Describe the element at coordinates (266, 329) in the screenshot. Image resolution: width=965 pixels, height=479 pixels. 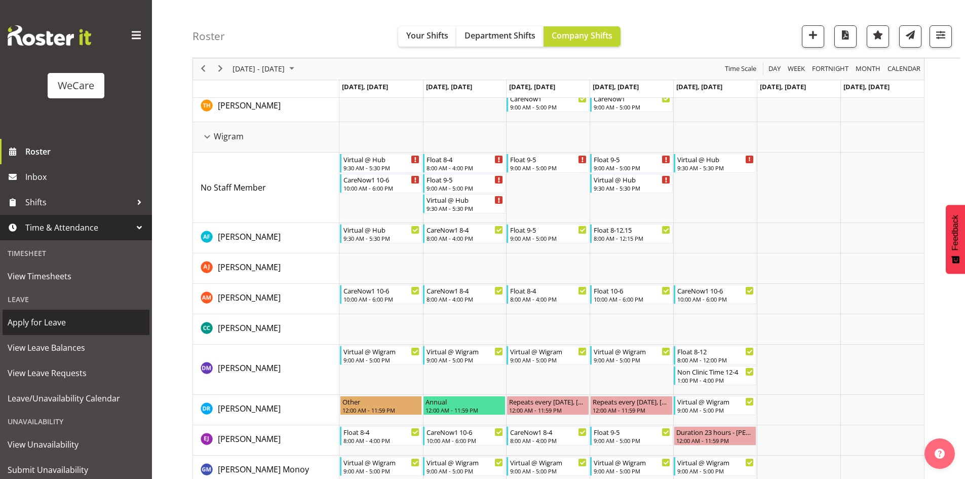
I see `td: Charlotte Courtney resource` at that location.